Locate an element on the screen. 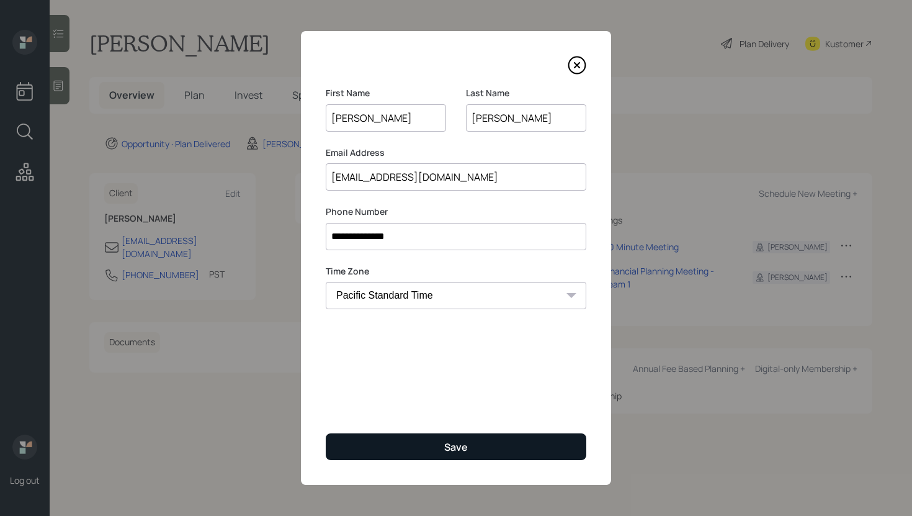  label: Email Address is located at coordinates (456, 153).